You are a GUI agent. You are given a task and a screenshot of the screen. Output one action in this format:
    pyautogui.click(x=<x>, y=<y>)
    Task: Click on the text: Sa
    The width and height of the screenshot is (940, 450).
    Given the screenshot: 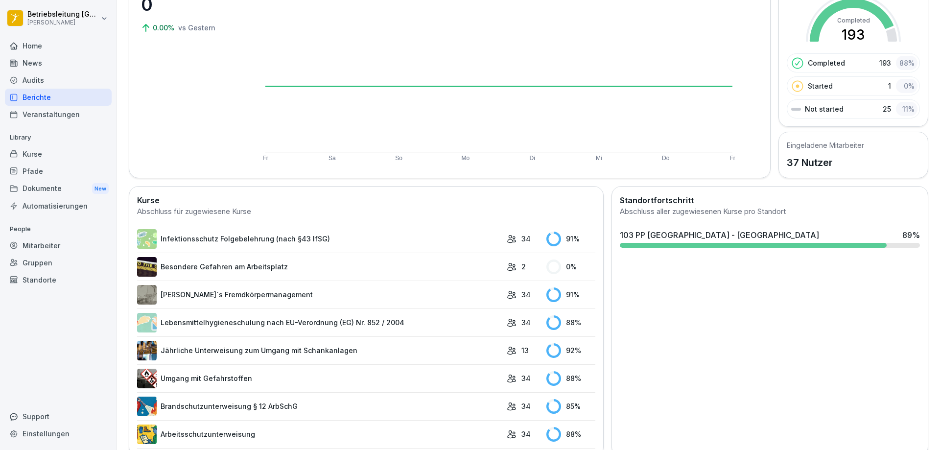 What is the action you would take?
    pyautogui.click(x=332, y=158)
    